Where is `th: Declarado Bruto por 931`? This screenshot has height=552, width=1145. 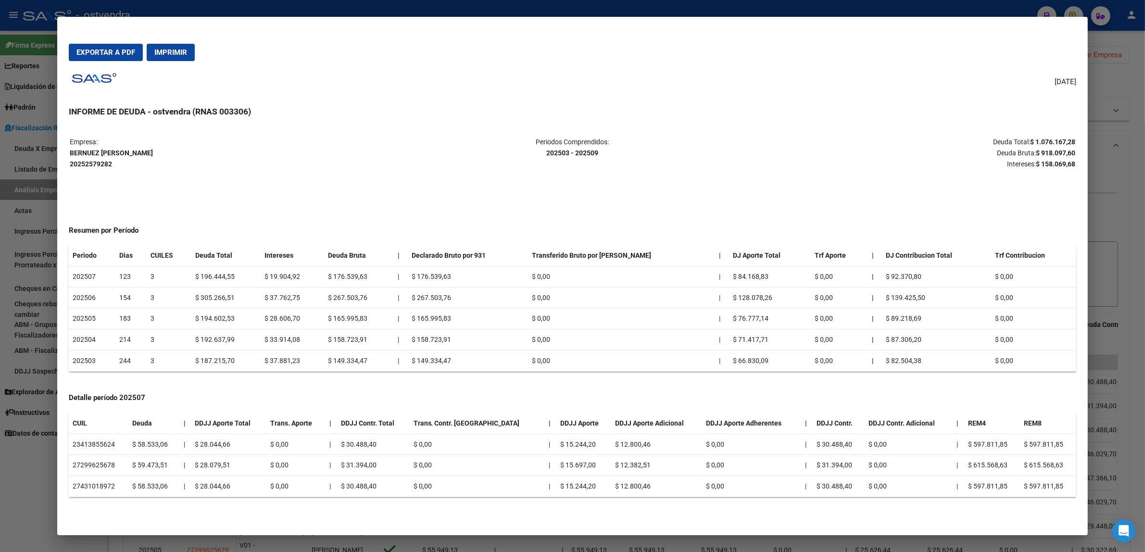
th: Declarado Bruto por 931 is located at coordinates (468, 255).